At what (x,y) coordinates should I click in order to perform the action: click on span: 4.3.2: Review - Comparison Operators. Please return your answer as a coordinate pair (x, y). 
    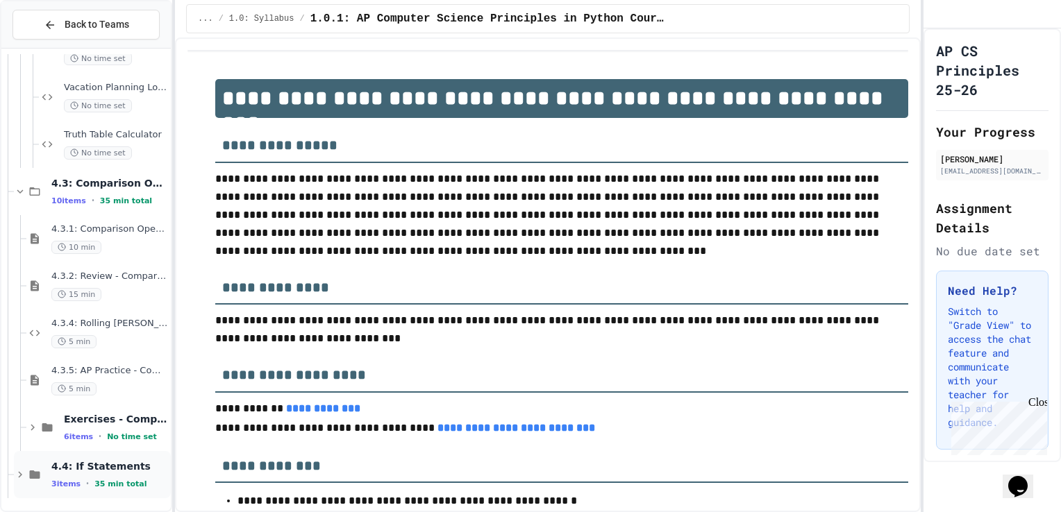
    Looking at the image, I should click on (110, 276).